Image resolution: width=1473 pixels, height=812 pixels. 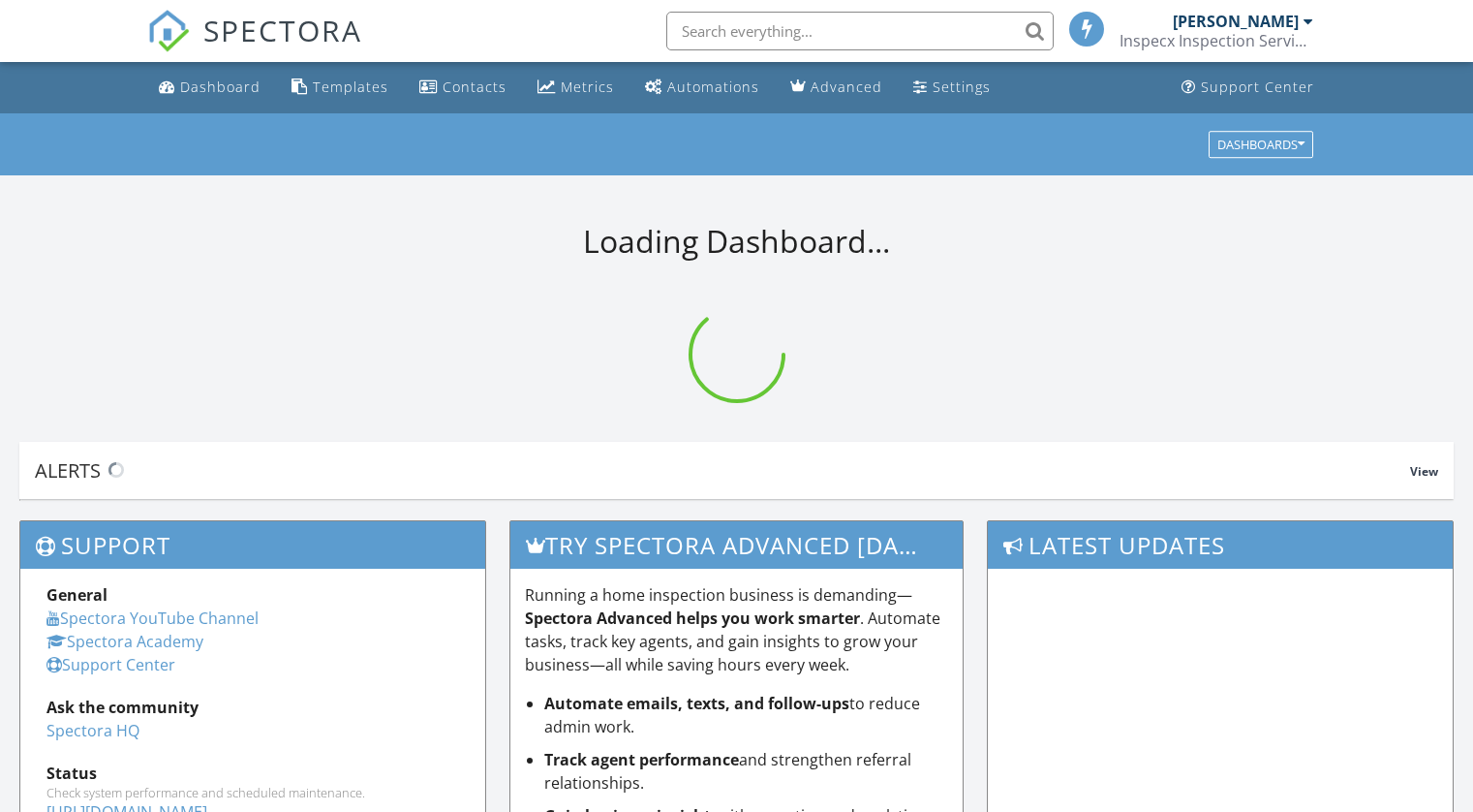 What do you see at coordinates (641, 759) in the screenshot?
I see `strong: Track agent performance` at bounding box center [641, 759].